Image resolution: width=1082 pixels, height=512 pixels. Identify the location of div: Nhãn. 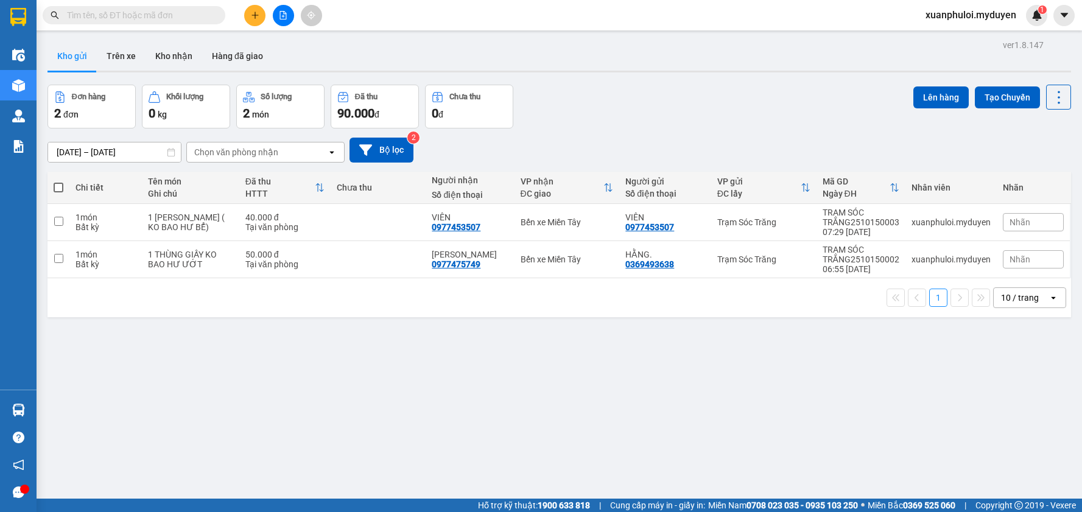
(1033, 188).